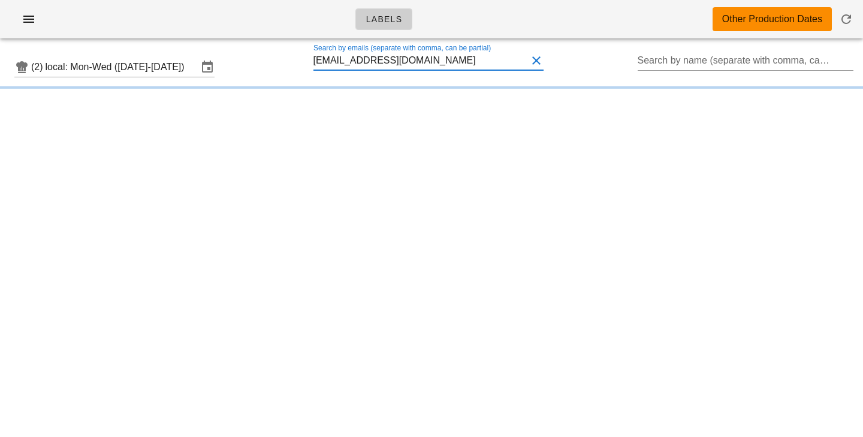  I want to click on div: Other Production Dates, so click(772, 19).